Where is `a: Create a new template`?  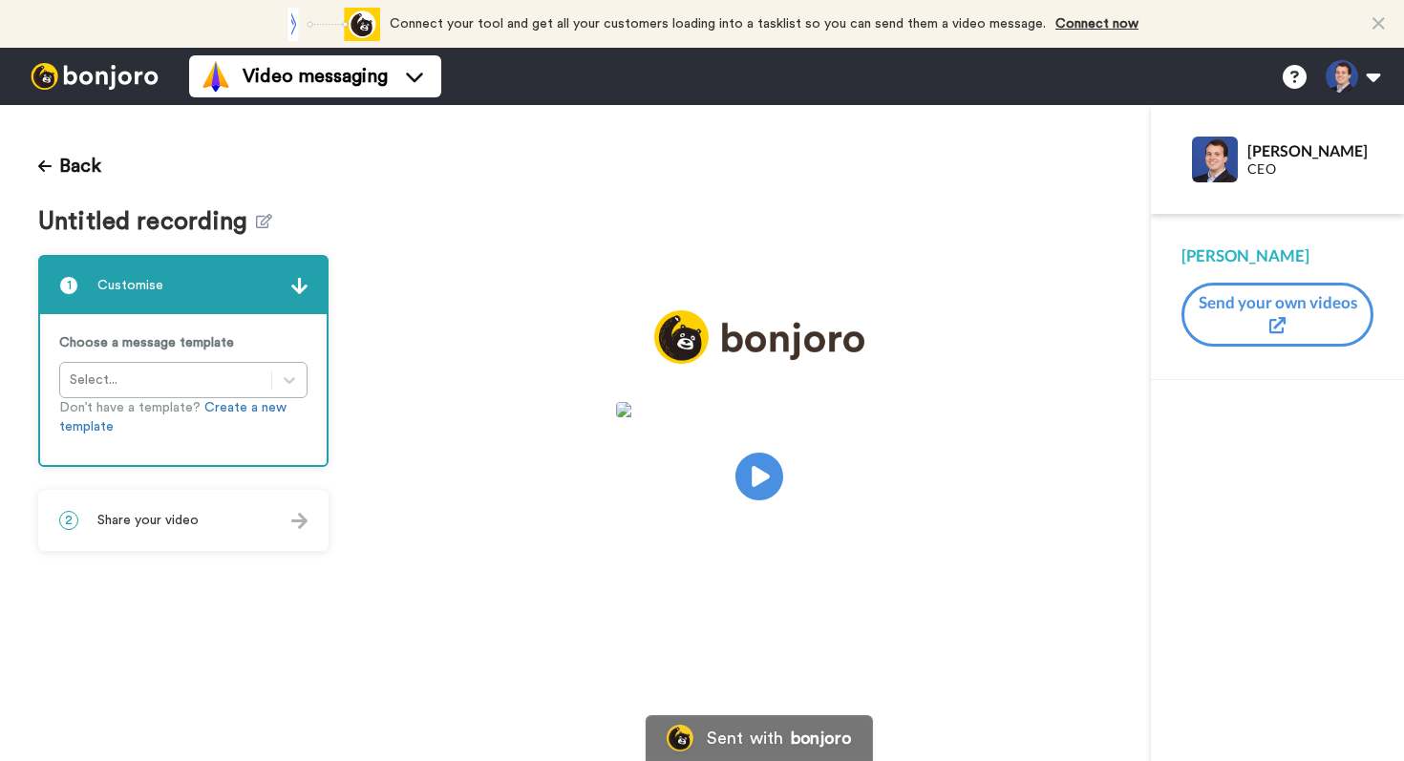 a: Create a new template is located at coordinates (173, 417).